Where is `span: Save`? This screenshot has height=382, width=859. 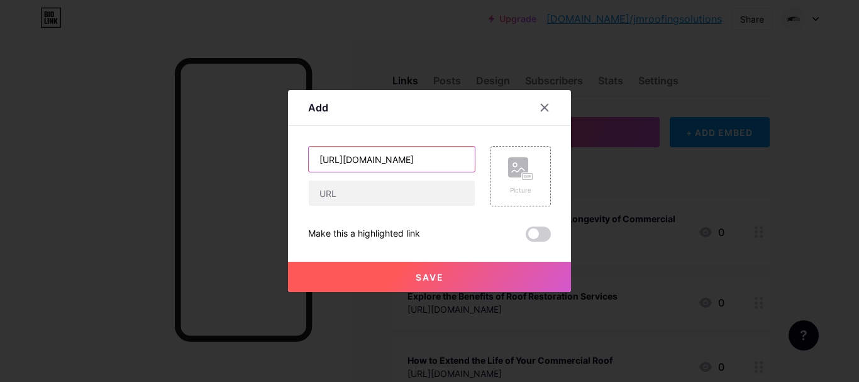 span: Save is located at coordinates (429, 277).